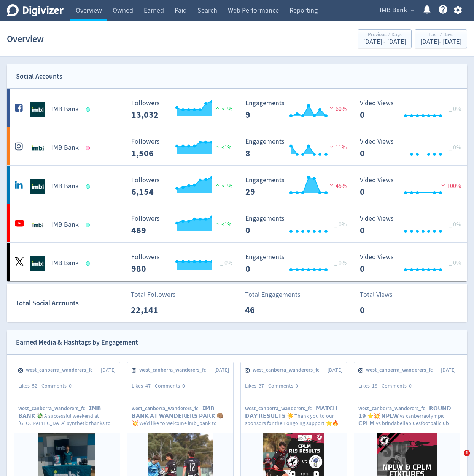  I want to click on span: Data last synced: 29 Aug 2025, 3:02am (AEST), so click(89, 186).